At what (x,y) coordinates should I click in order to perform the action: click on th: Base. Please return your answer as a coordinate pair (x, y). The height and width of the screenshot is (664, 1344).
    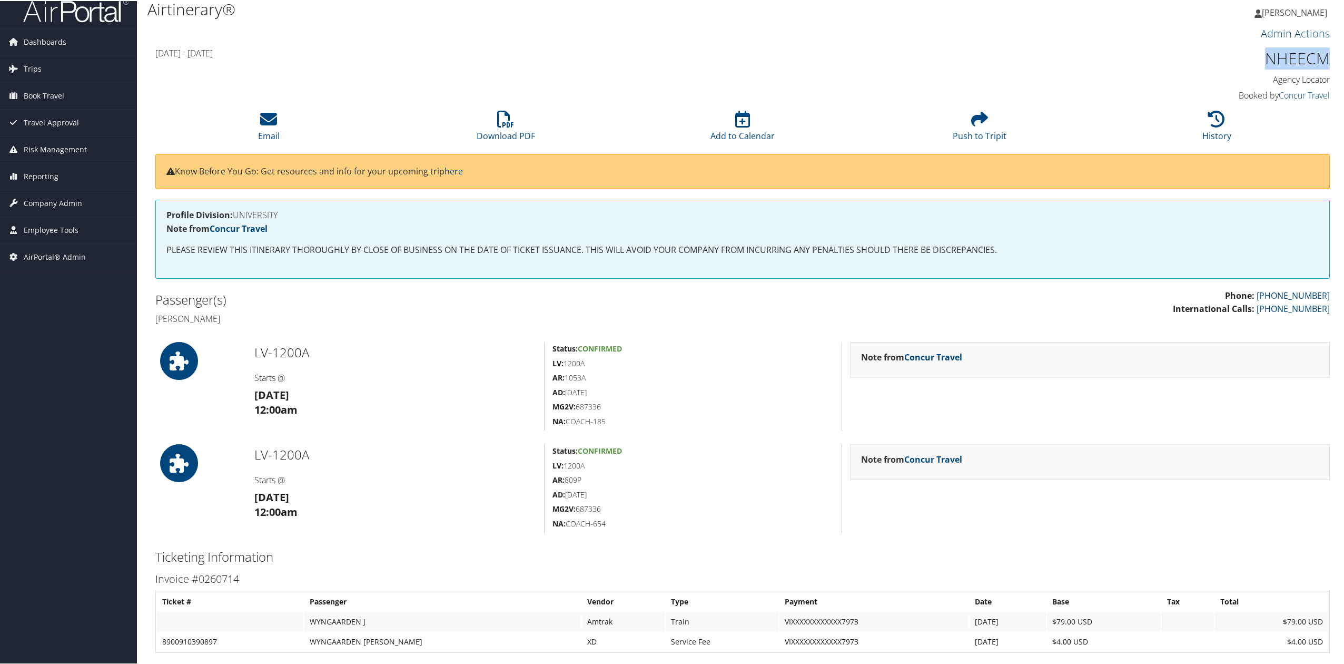
    Looking at the image, I should click on (1103, 600).